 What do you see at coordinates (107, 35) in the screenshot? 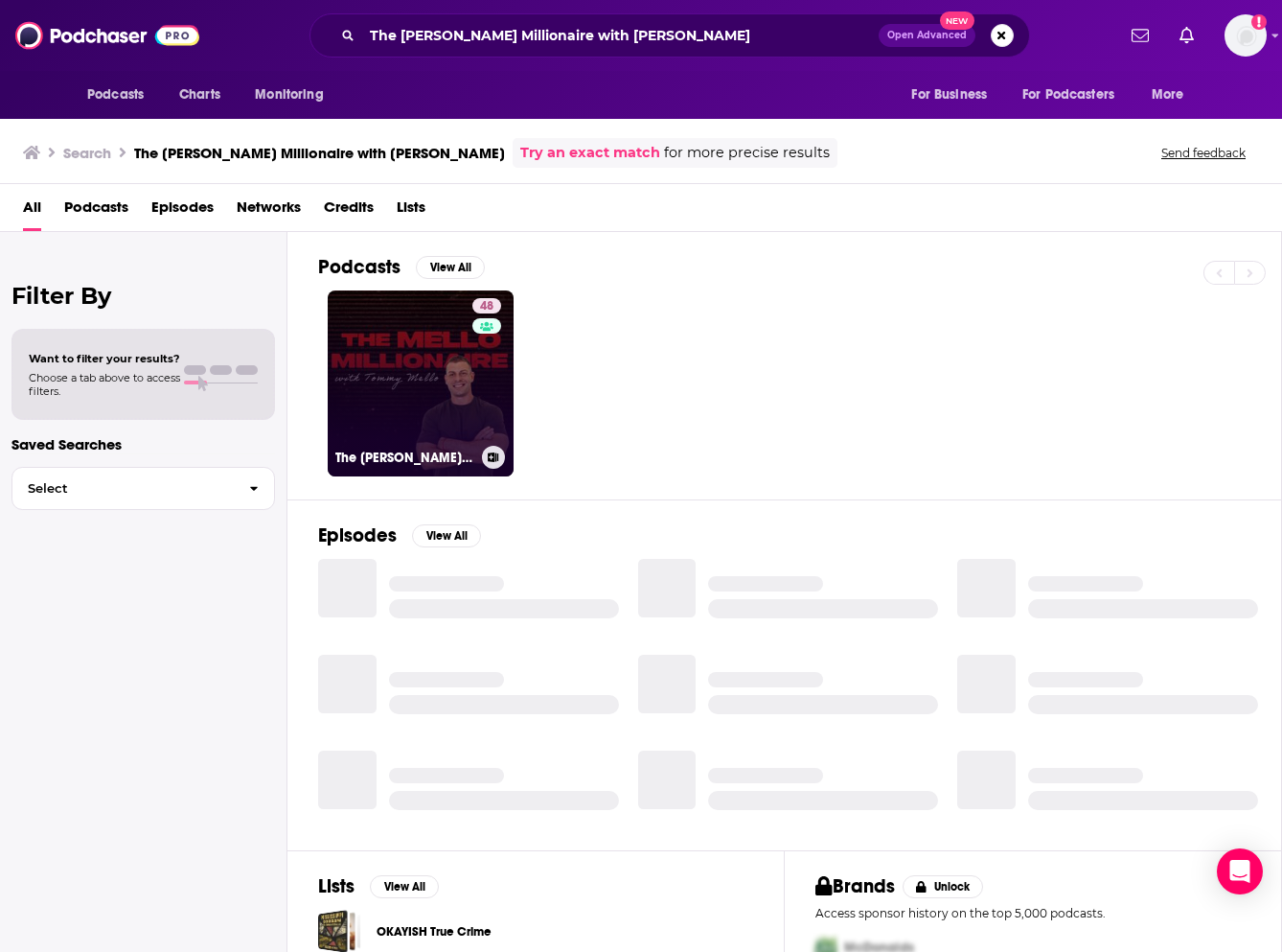
I see `img: Podchaser - Follow, Share and Rate Podcasts` at bounding box center [107, 35].